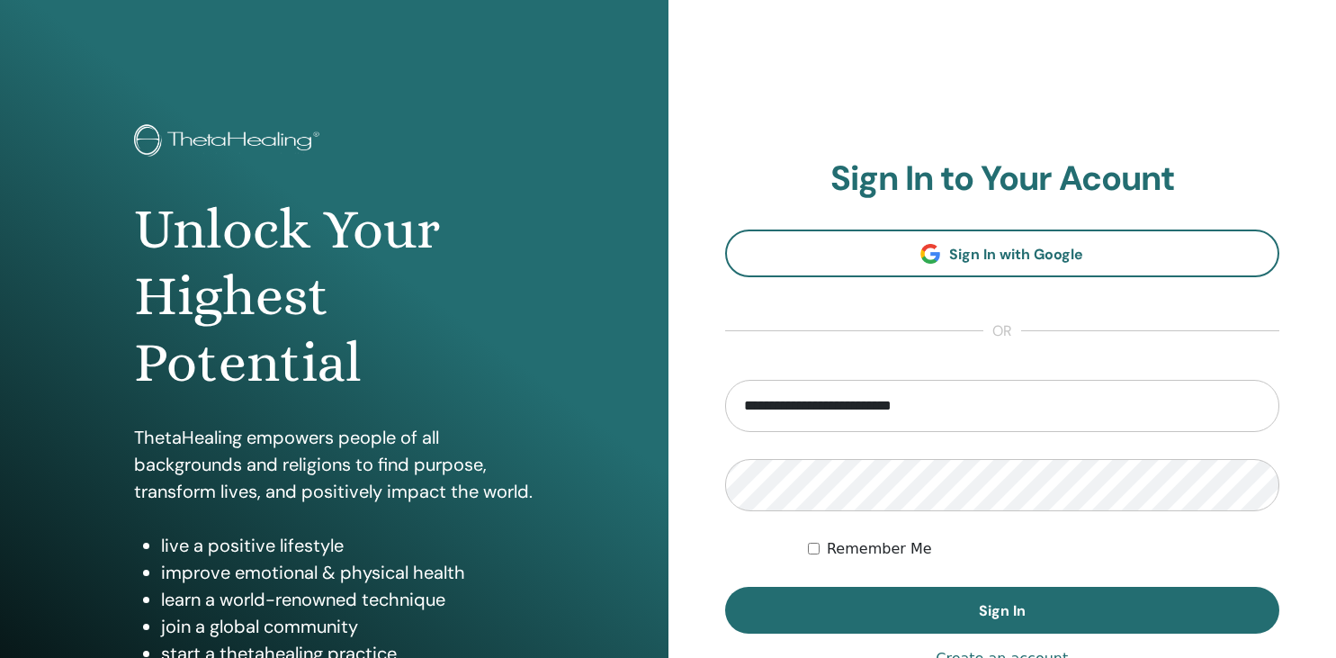 This screenshot has width=1336, height=658. What do you see at coordinates (1002, 179) in the screenshot?
I see `h2: Sign In to Your Acount` at bounding box center [1002, 179].